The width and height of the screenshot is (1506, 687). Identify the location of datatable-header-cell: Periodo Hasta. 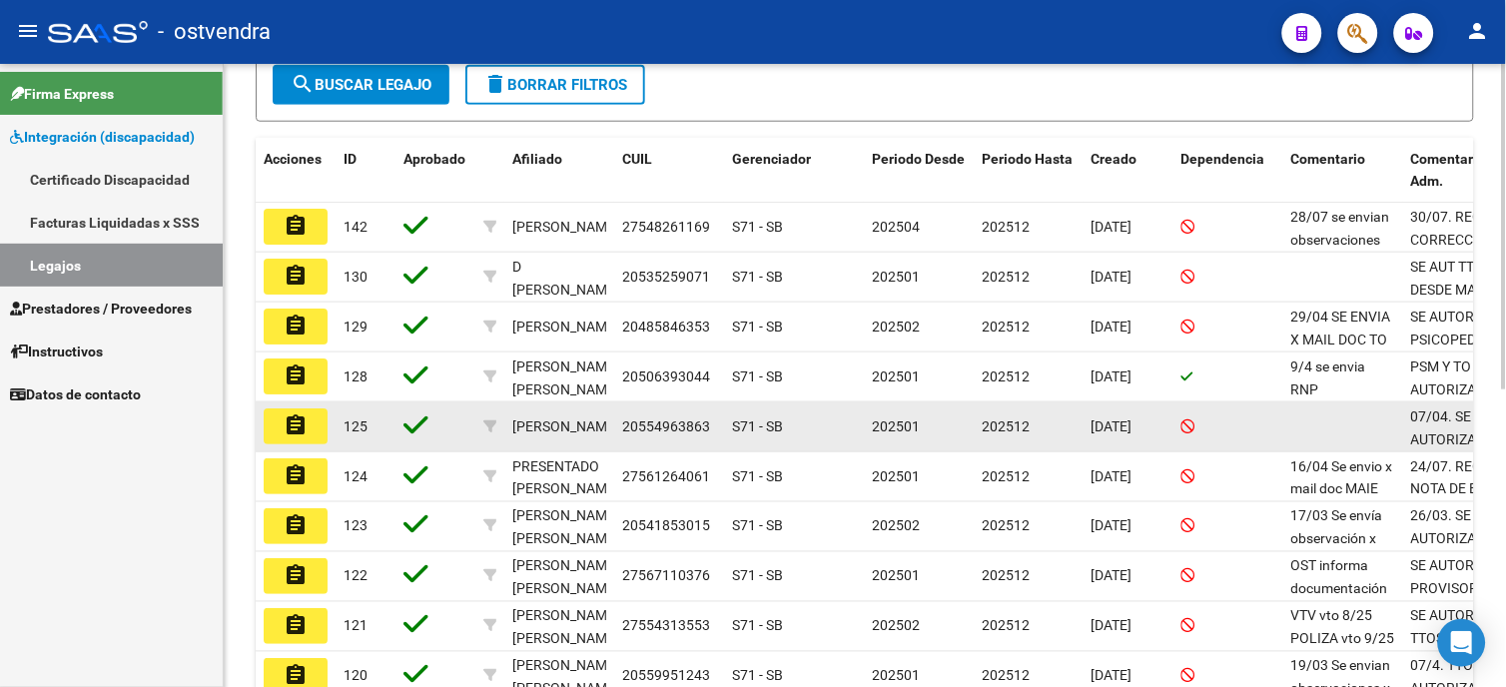
(1029, 171).